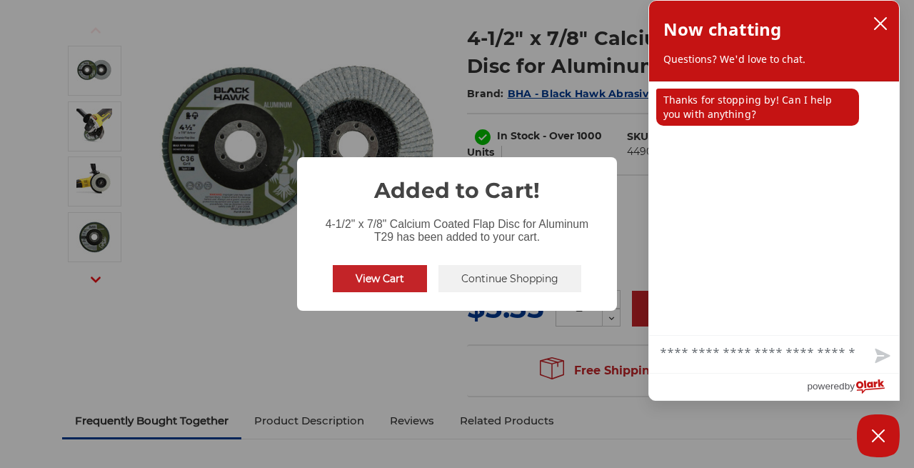 This screenshot has width=914, height=468. Describe the element at coordinates (457, 181) in the screenshot. I see `h2: Added to Cart!` at that location.